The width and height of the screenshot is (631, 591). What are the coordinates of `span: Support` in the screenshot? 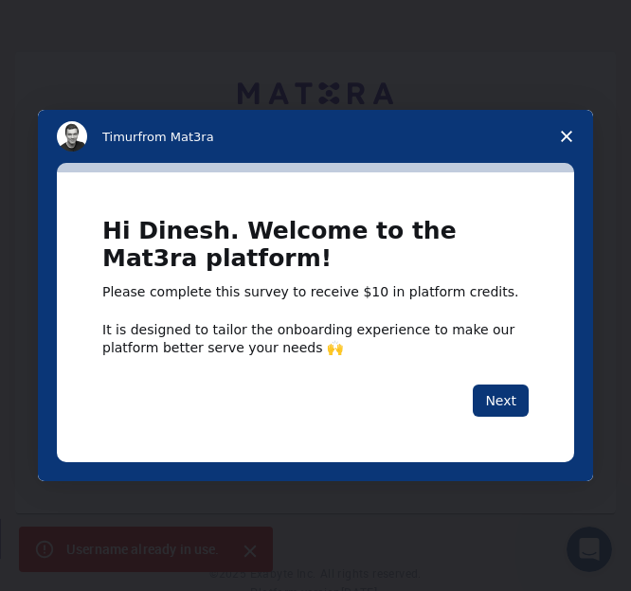 It's located at (72, 22).